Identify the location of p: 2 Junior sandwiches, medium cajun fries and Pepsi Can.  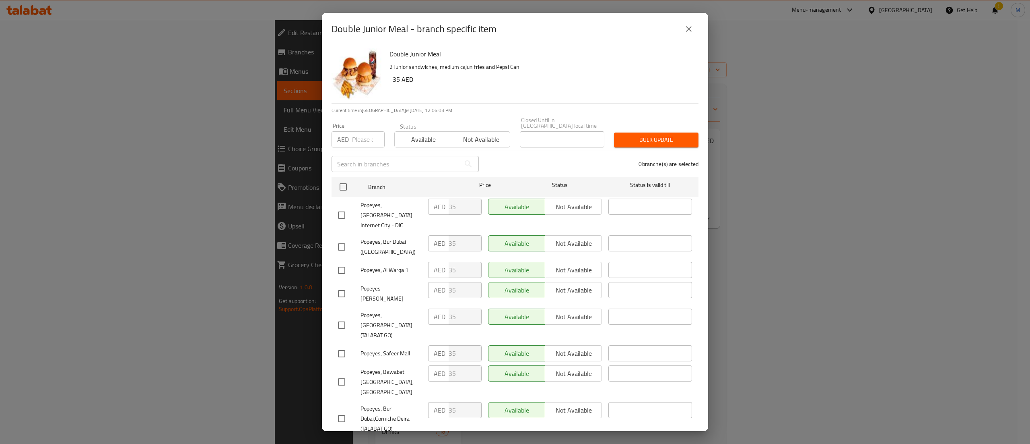
(541, 67).